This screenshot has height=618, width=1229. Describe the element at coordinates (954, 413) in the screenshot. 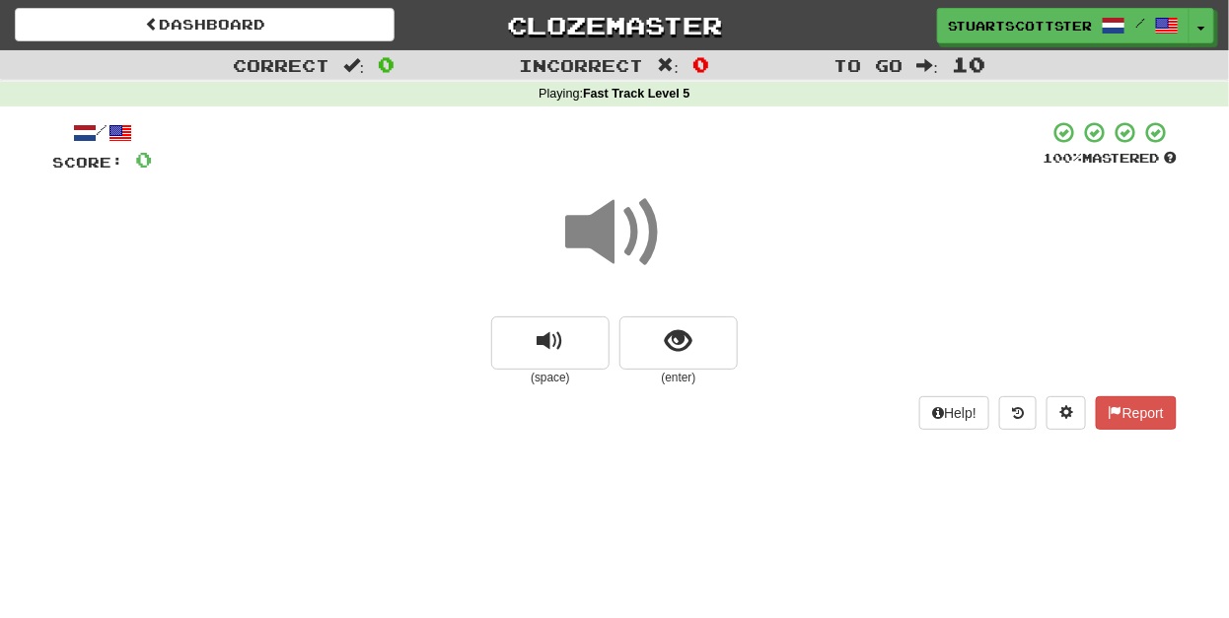

I see `button: Help!` at that location.